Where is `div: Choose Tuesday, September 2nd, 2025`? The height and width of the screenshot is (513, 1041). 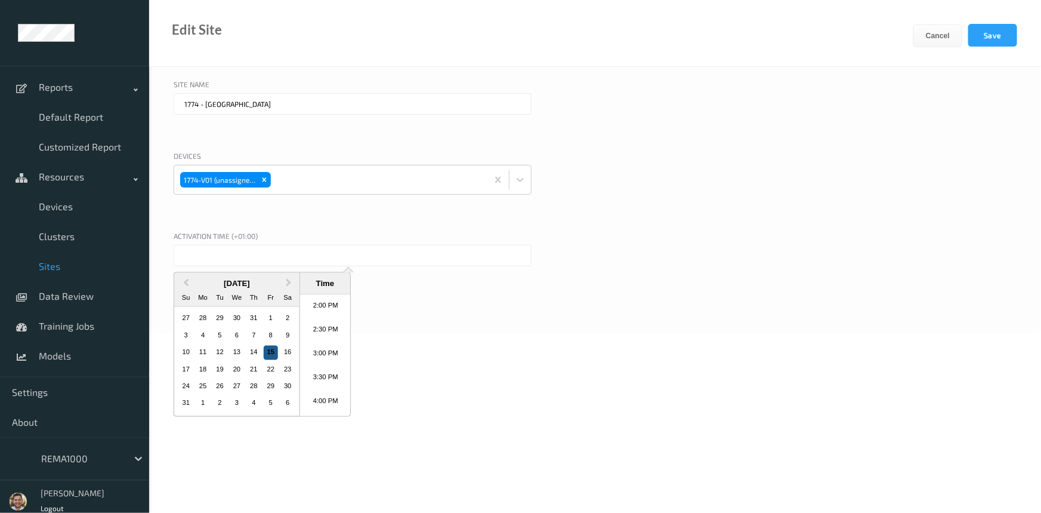
div: Choose Tuesday, September 2nd, 2025 is located at coordinates (220, 403).